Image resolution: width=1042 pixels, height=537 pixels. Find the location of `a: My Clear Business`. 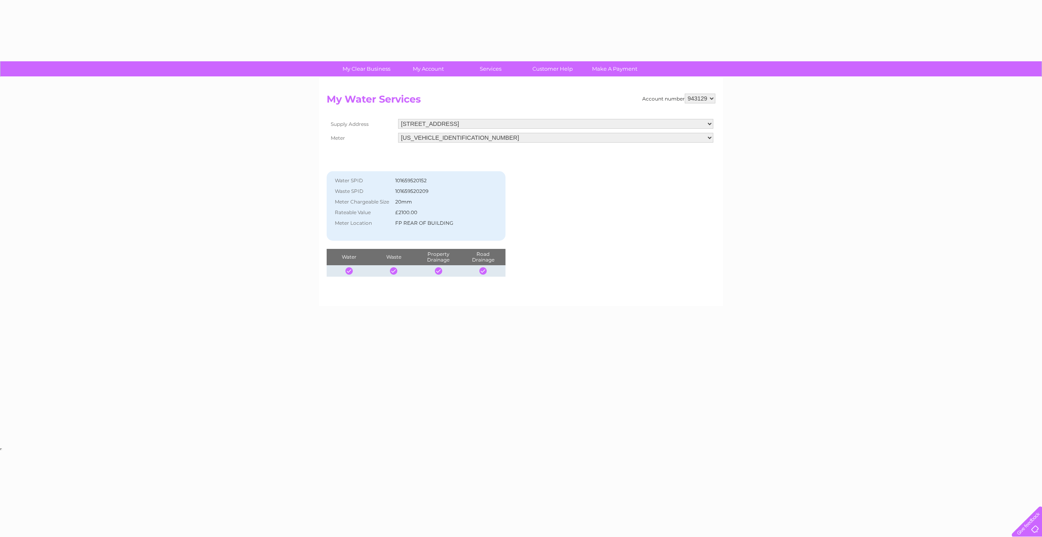

a: My Clear Business is located at coordinates (366, 69).